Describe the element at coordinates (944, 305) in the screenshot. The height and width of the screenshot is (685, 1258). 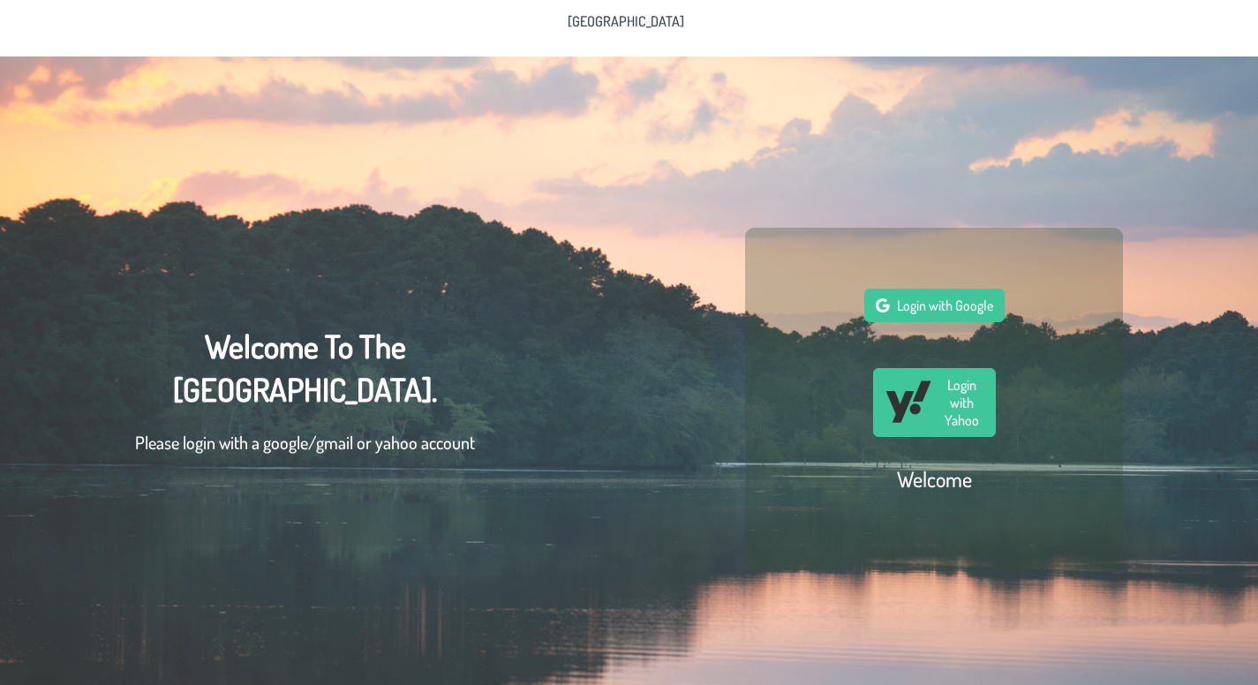
I see `span: Login with Google` at that location.